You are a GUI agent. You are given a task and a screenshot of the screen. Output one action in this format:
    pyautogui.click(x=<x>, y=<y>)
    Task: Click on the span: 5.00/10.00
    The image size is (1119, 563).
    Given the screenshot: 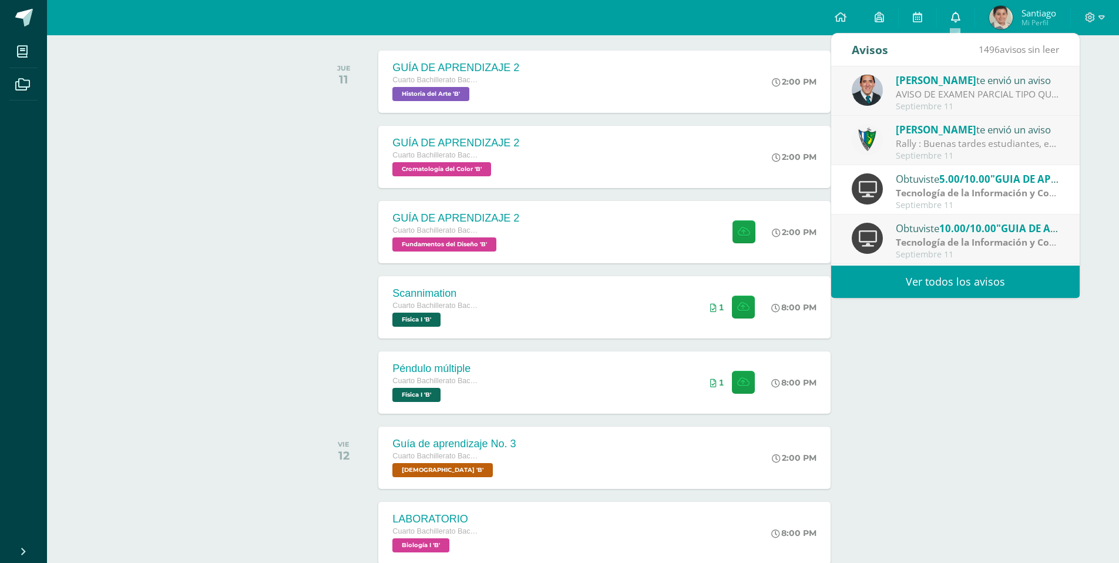 What is the action you would take?
    pyautogui.click(x=964, y=179)
    